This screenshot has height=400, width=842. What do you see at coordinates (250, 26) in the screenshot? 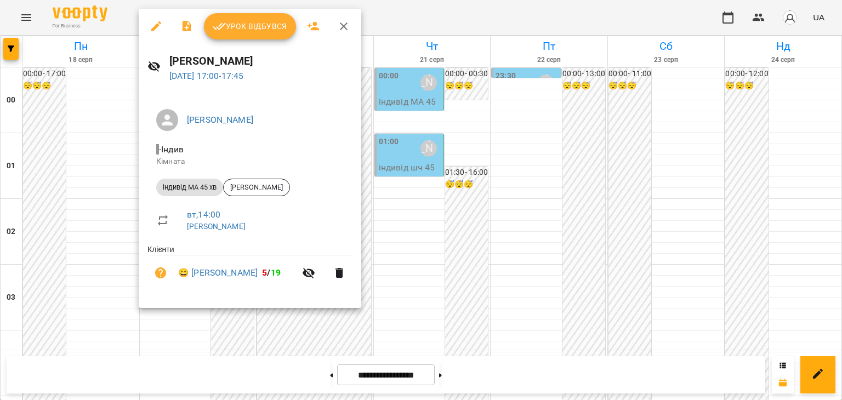
I see `button: Урок відбувся` at bounding box center [250, 26].